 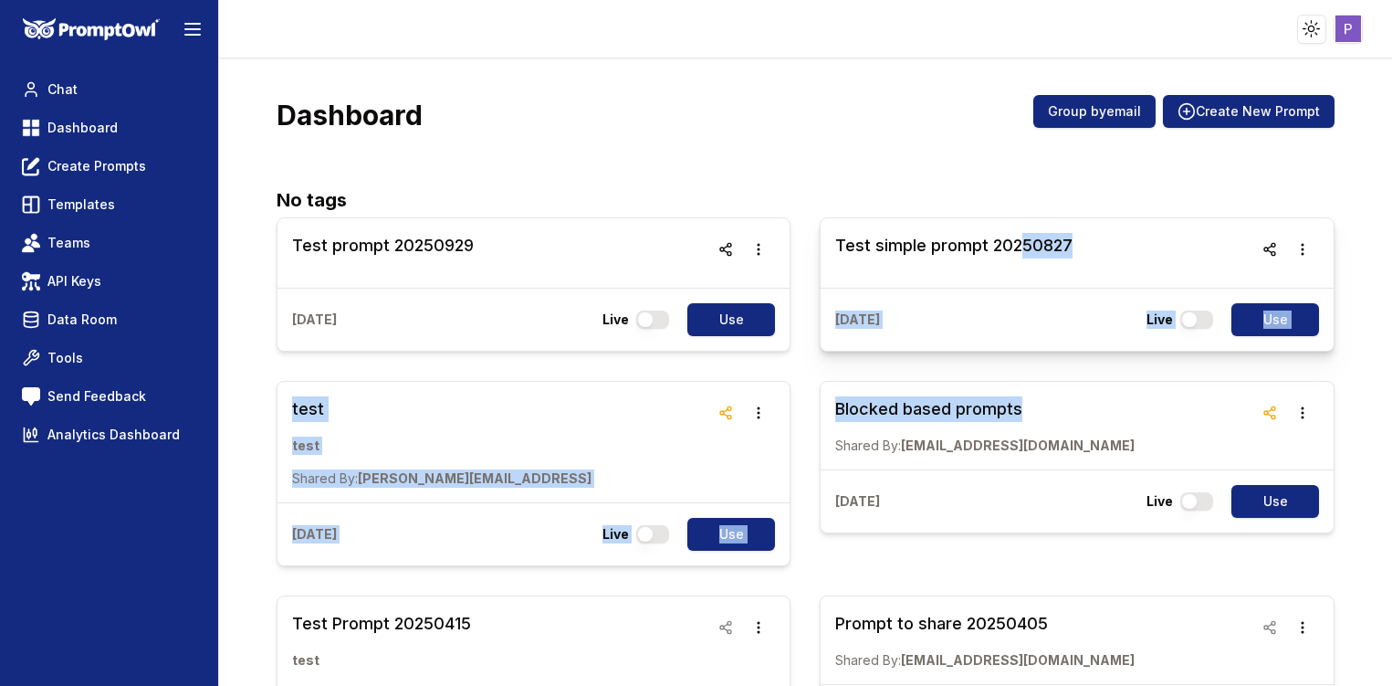 I want to click on img: ACg8ocJGHgvPKVbo_Ly5vrZNeNzkDJRWy5S8Y5X5N5ik7tD_SiJhNw=s96-c, so click(x=1349, y=28).